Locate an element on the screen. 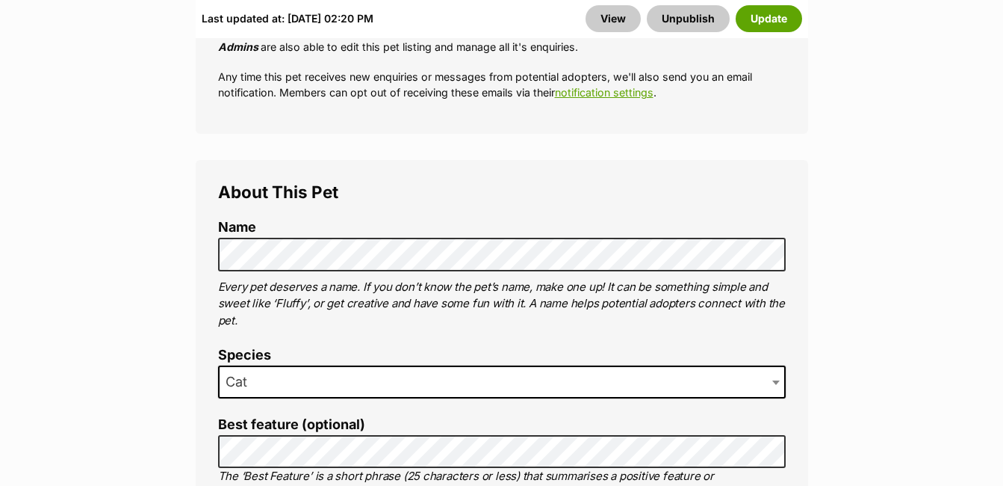 The image size is (1003, 486). a: notification settings is located at coordinates (604, 92).